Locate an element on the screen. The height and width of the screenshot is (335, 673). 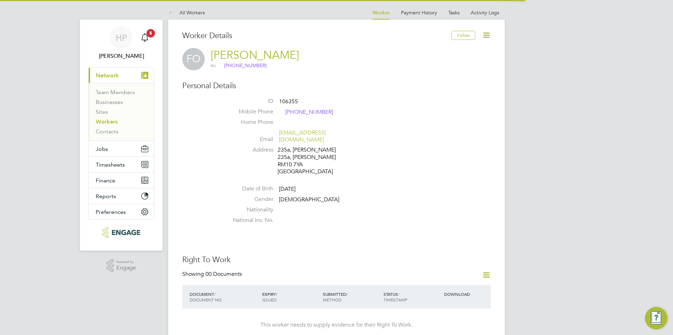
div: DOCUMENT is located at coordinates (224, 297).